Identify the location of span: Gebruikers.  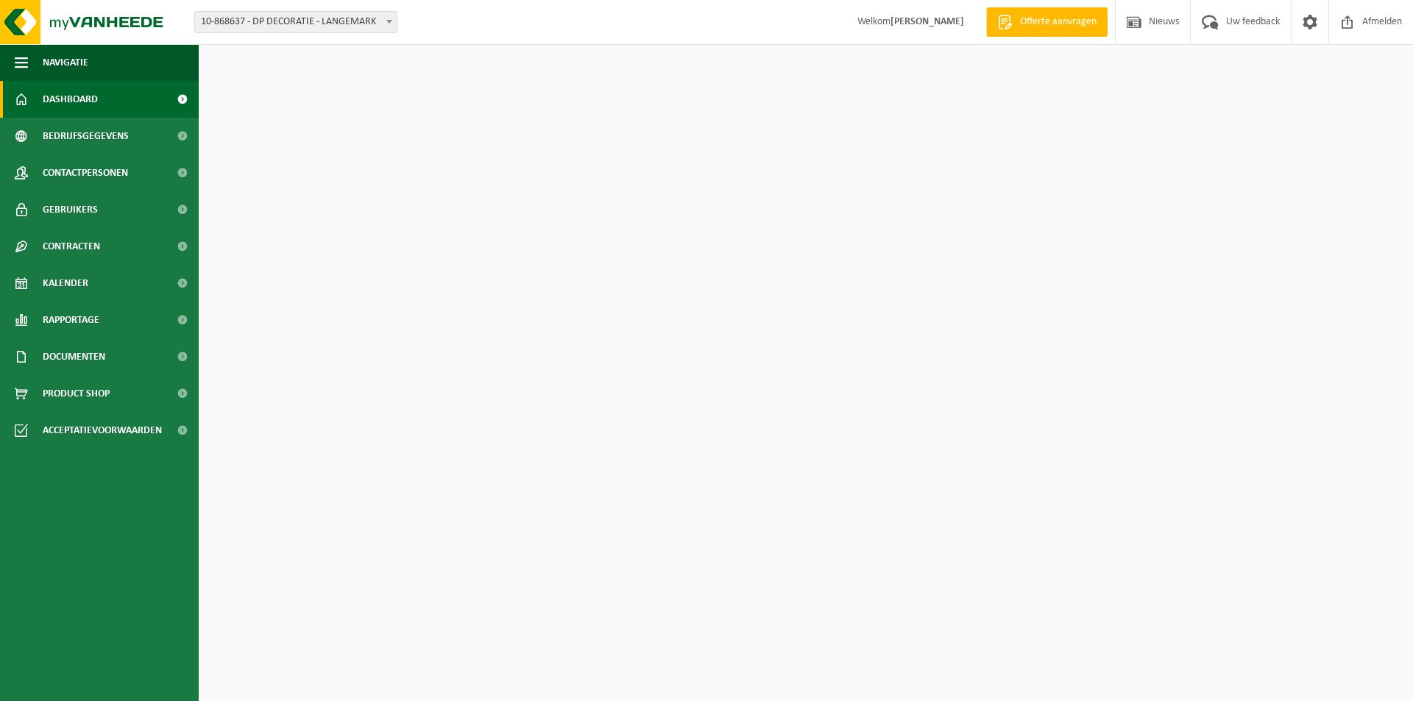
(70, 210).